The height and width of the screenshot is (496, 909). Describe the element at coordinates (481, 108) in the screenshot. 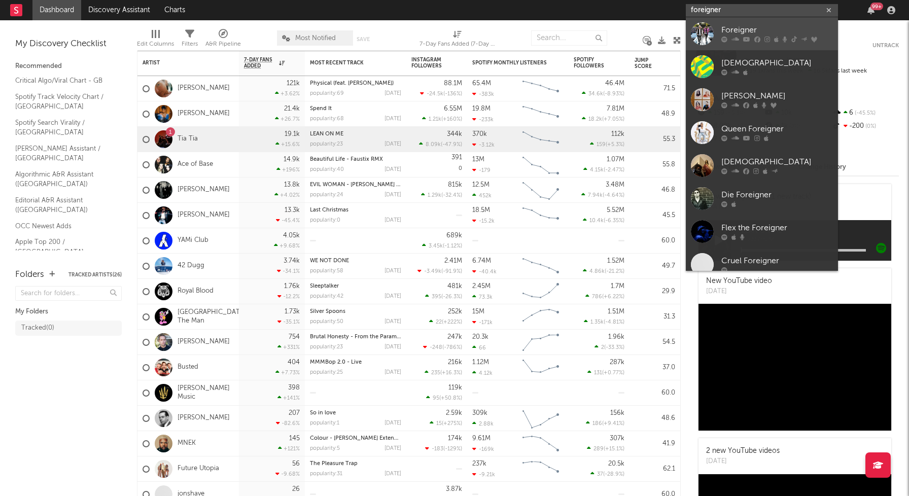

I see `div: 19.8M` at that location.